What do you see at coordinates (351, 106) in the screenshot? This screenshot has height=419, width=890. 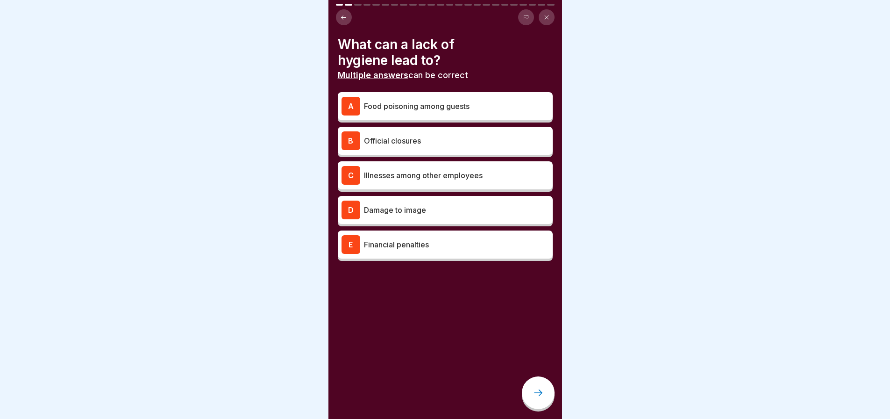 I see `div: A` at bounding box center [351, 106].